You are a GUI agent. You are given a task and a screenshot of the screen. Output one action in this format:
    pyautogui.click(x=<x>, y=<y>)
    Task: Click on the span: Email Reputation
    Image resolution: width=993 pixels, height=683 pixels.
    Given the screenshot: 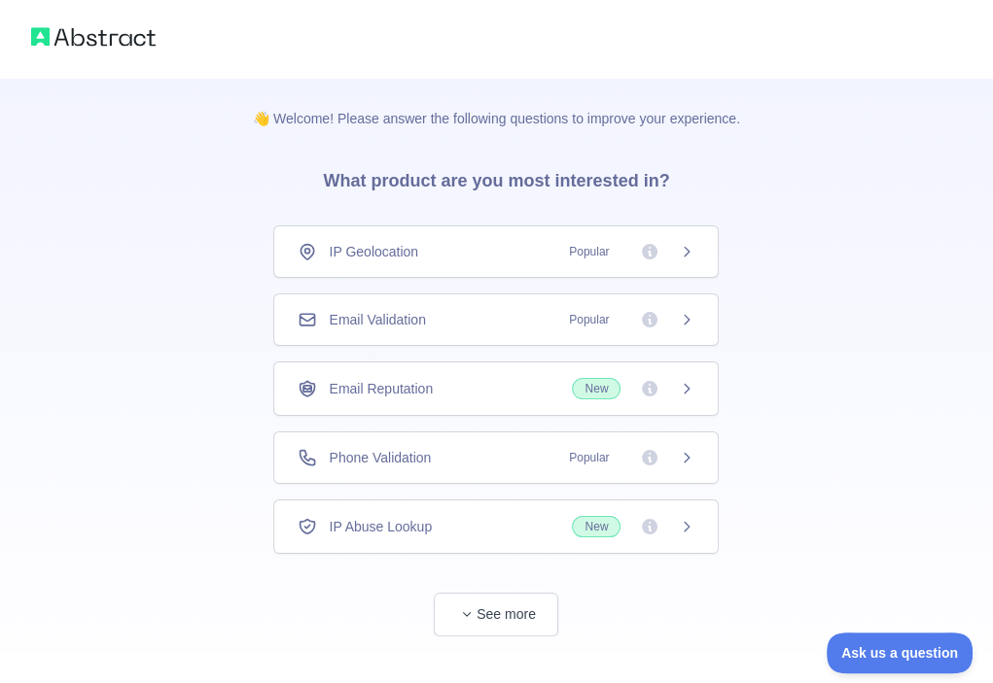 What is the action you would take?
    pyautogui.click(x=380, y=389)
    